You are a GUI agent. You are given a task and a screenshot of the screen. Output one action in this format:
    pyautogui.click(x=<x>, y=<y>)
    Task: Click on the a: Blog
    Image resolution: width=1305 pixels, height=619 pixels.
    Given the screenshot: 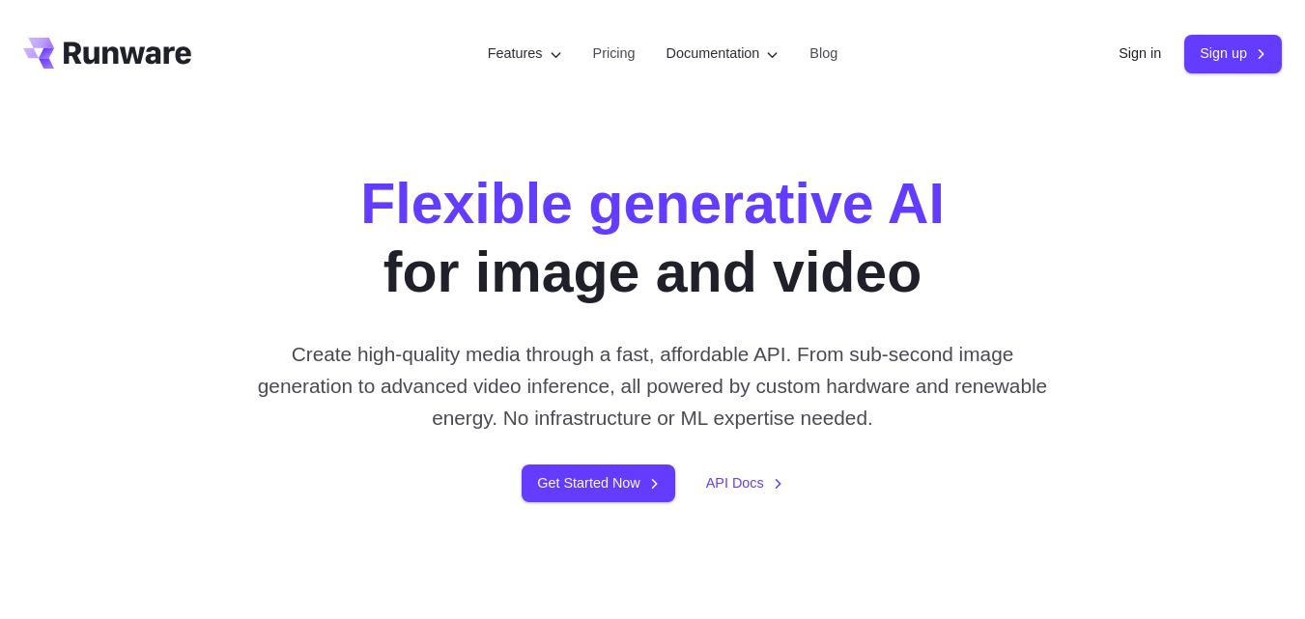 What is the action you would take?
    pyautogui.click(x=823, y=53)
    